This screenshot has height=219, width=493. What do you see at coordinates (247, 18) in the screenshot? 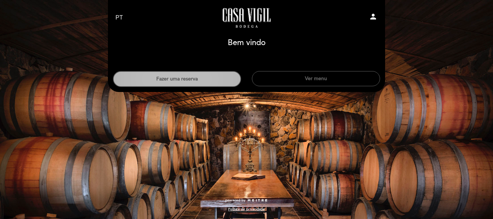
I see `a: Casa Vigil - Restaurante` at bounding box center [247, 18].